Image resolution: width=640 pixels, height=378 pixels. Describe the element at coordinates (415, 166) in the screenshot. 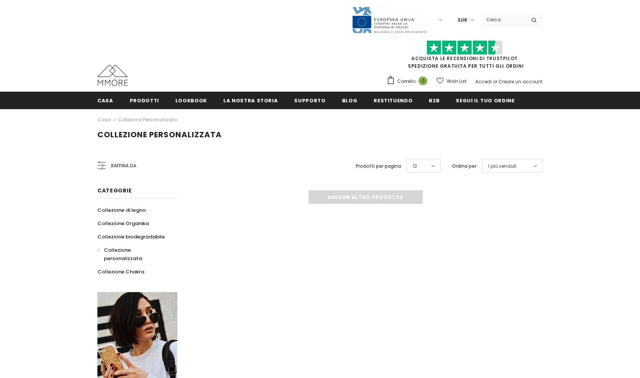

I see `span: 12` at that location.